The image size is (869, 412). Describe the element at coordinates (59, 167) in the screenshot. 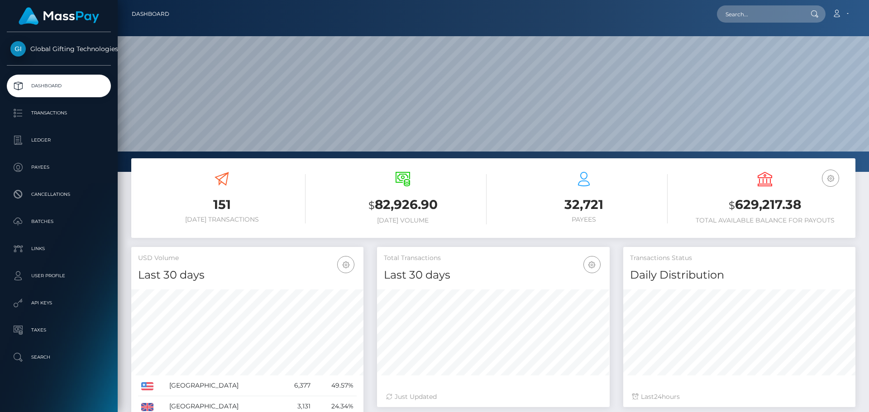

I see `a: Payees` at that location.